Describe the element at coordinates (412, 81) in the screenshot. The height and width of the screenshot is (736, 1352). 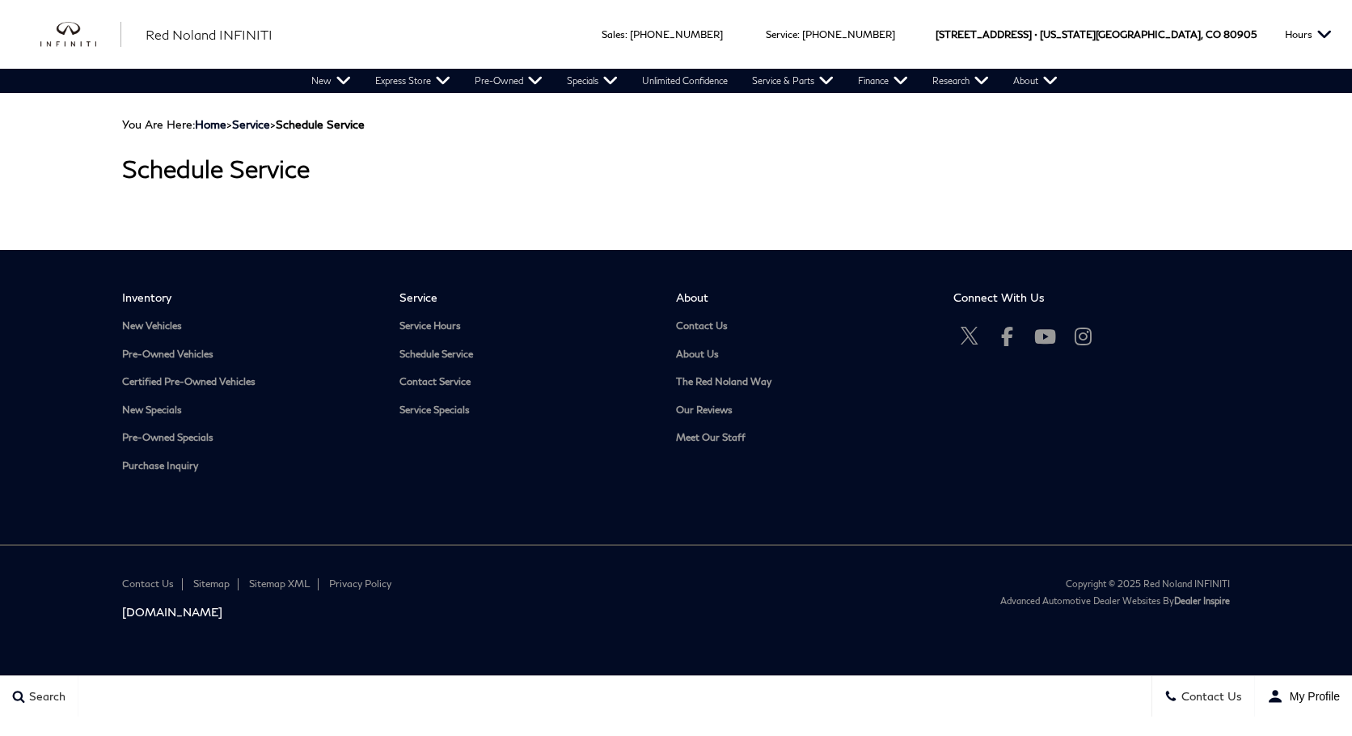
I see `a: Express Store` at that location.